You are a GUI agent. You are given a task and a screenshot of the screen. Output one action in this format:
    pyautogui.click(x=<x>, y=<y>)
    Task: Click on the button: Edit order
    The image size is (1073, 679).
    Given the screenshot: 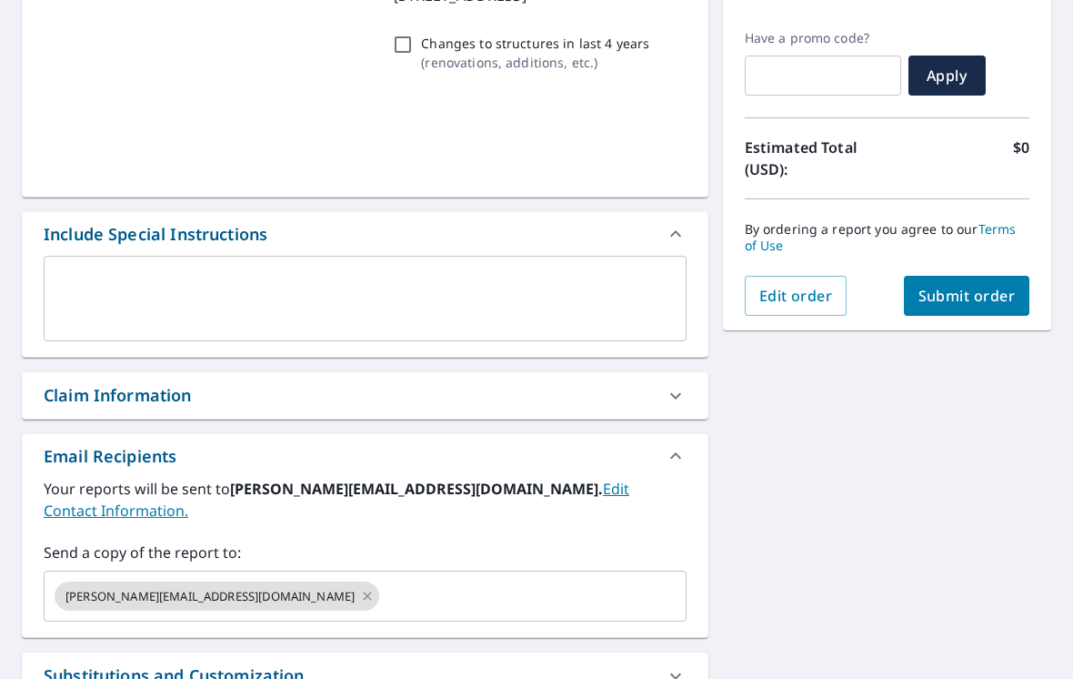 What is the action you would take?
    pyautogui.click(x=796, y=296)
    